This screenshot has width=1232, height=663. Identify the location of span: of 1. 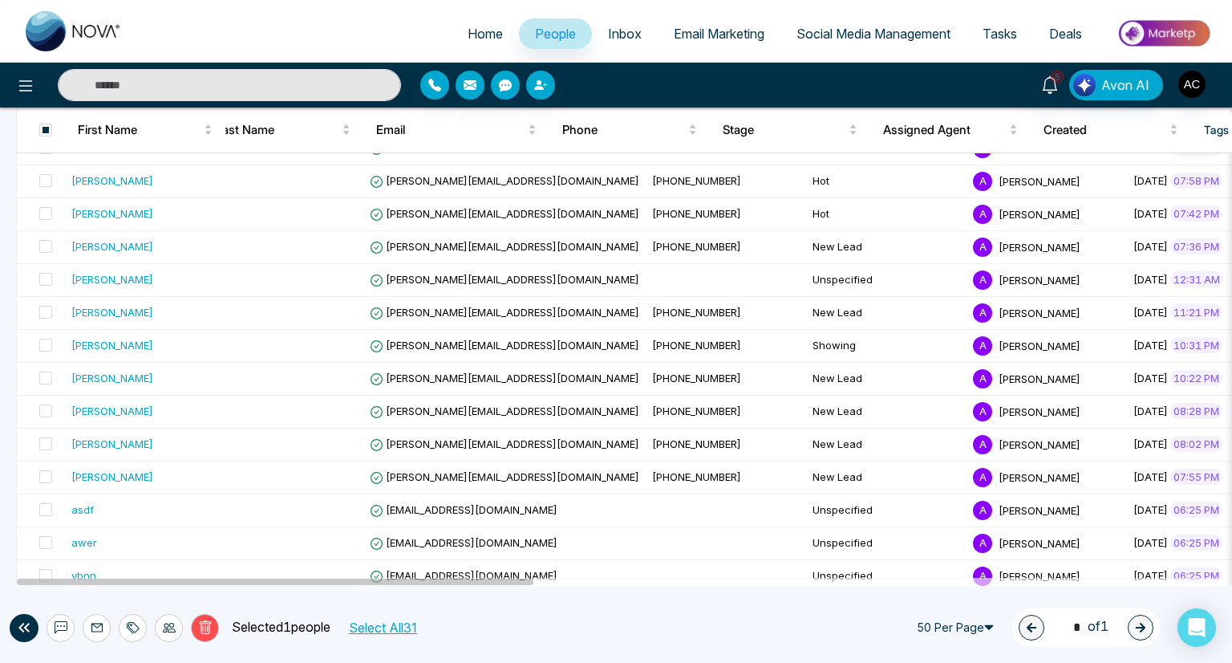
(1086, 627).